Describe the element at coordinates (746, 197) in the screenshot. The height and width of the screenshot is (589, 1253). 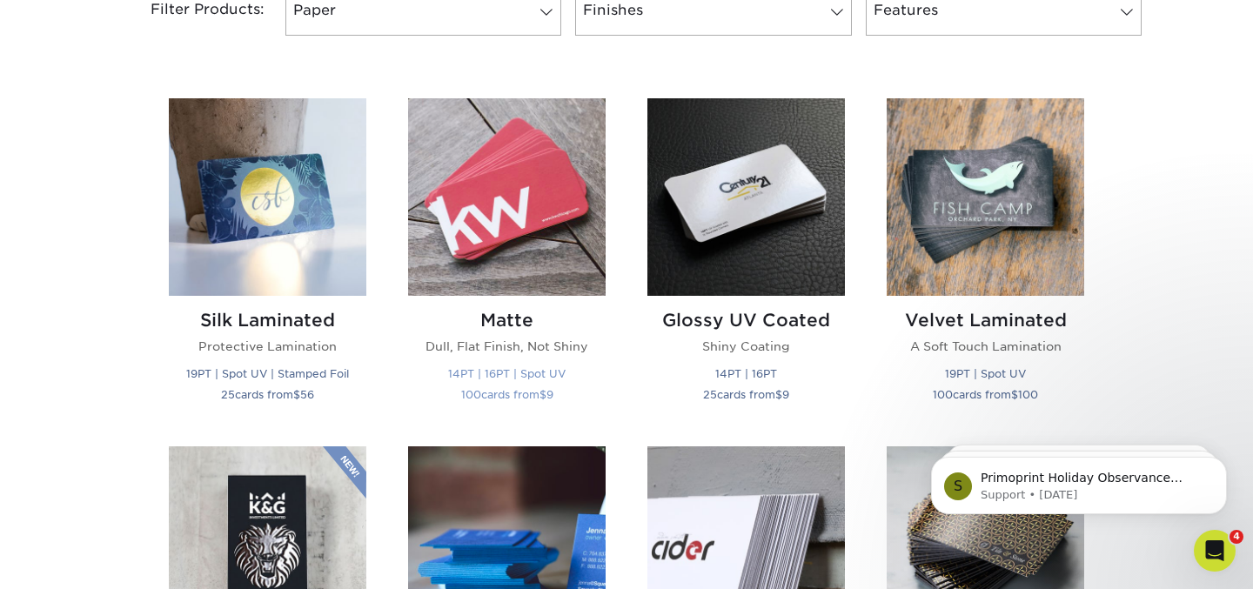
I see `img: Glossy UV Coated Business Cards` at that location.